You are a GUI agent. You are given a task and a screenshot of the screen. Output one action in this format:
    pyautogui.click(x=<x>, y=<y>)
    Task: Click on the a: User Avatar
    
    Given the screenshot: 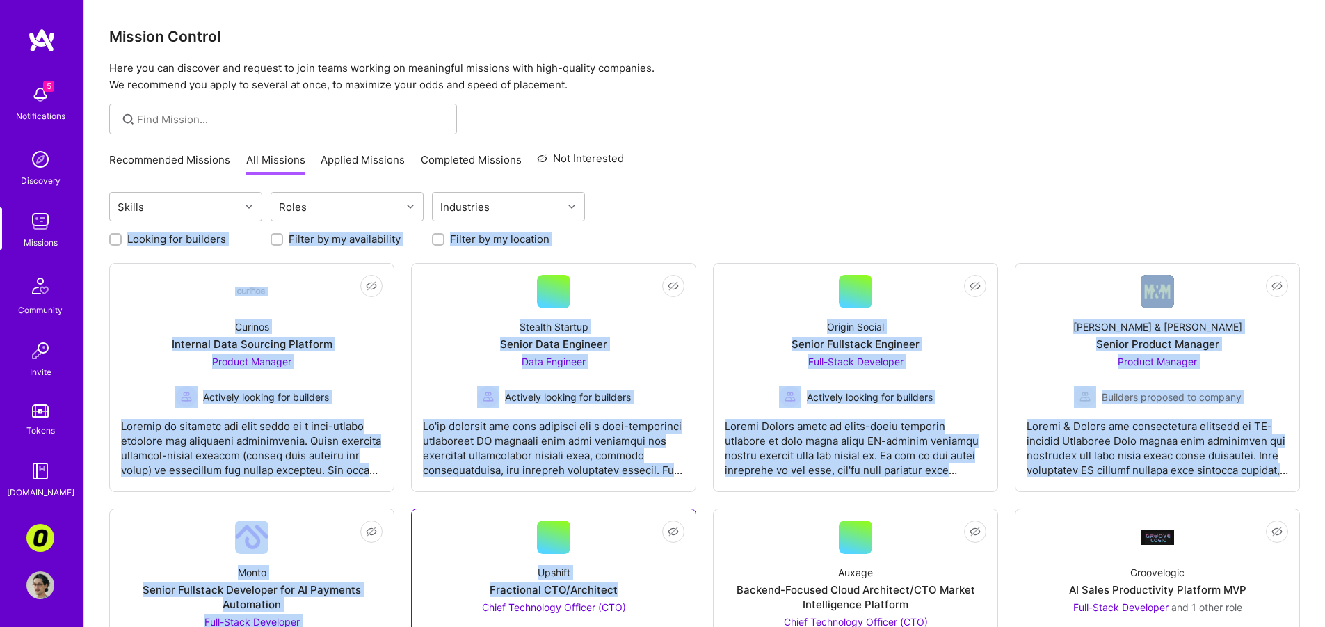 What is the action you would take?
    pyautogui.click(x=40, y=585)
    